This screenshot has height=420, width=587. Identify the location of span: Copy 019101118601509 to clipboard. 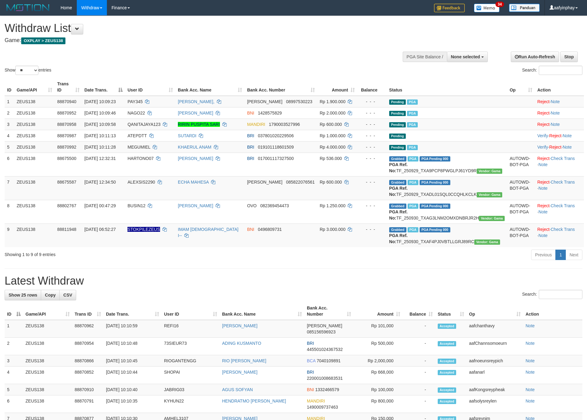
(275, 147).